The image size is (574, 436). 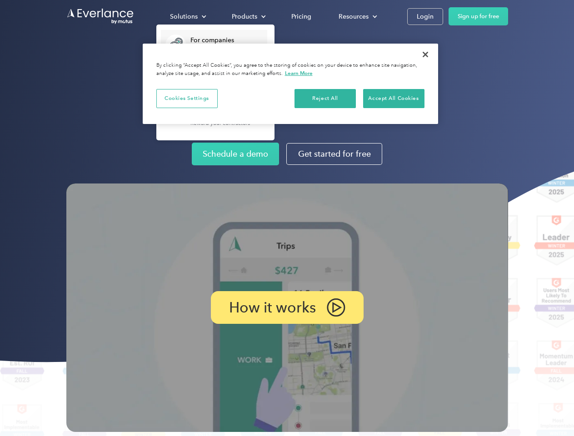 I want to click on a: Schedule a demo, so click(x=235, y=154).